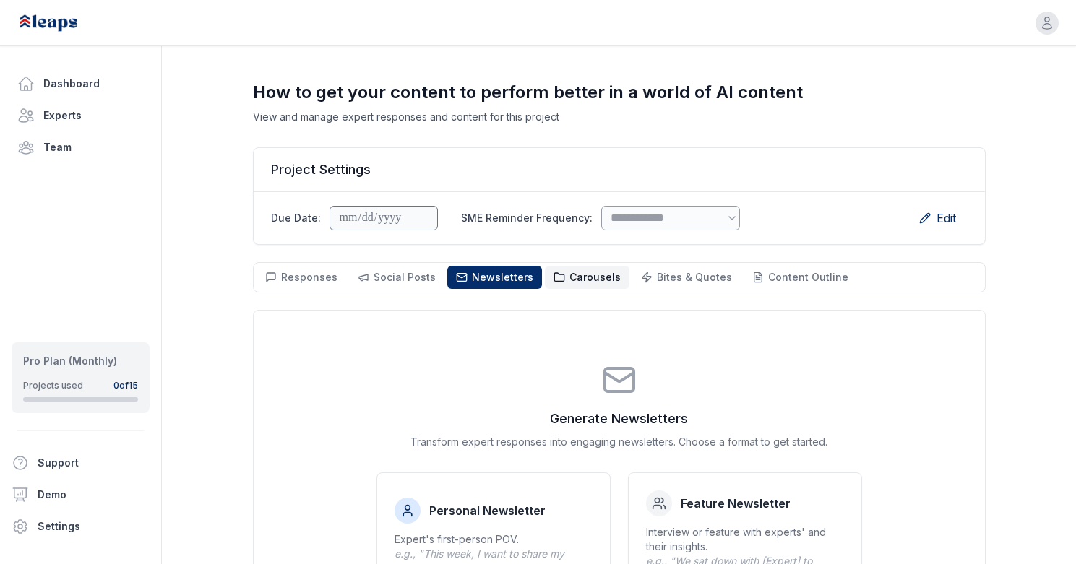 The image size is (1076, 564). What do you see at coordinates (80, 527) in the screenshot?
I see `a: Settings` at bounding box center [80, 527].